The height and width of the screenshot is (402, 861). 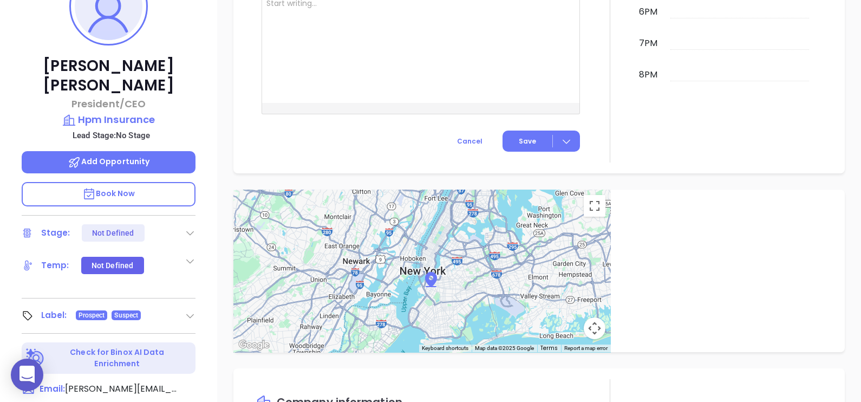 What do you see at coordinates (54, 315) in the screenshot?
I see `div: Label:` at bounding box center [54, 315].